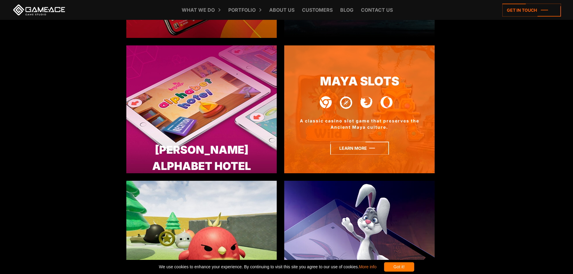 The height and width of the screenshot is (274, 573). I want to click on a: Get in touch, so click(531, 10).